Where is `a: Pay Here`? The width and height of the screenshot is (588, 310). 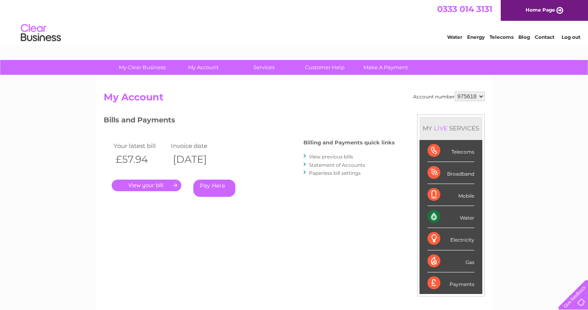 a: Pay Here is located at coordinates (214, 188).